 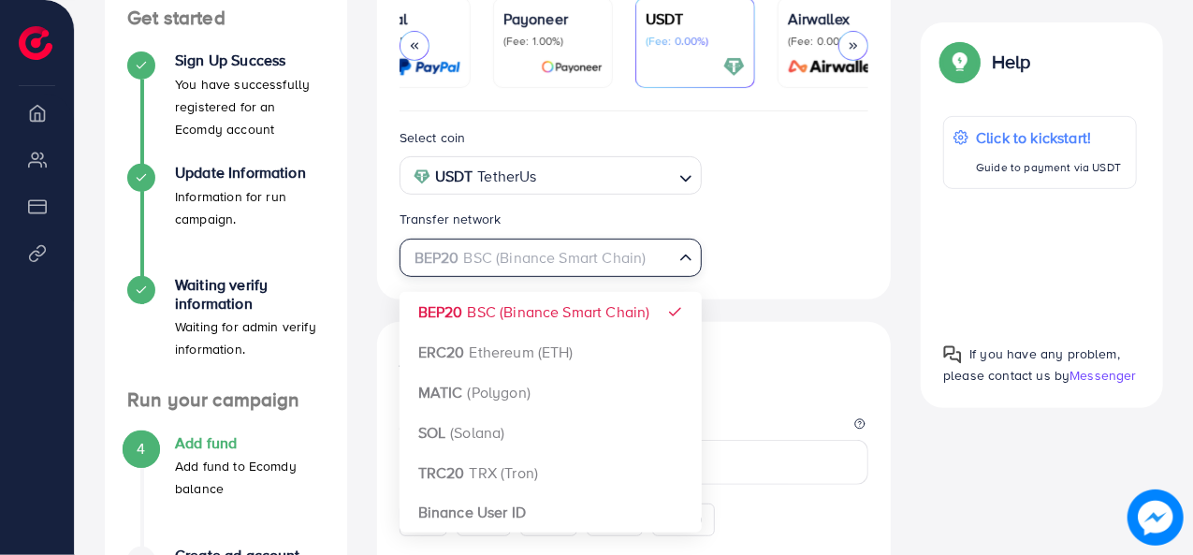 What do you see at coordinates (450, 219) in the screenshot?
I see `label: Transfer network` at bounding box center [450, 219].